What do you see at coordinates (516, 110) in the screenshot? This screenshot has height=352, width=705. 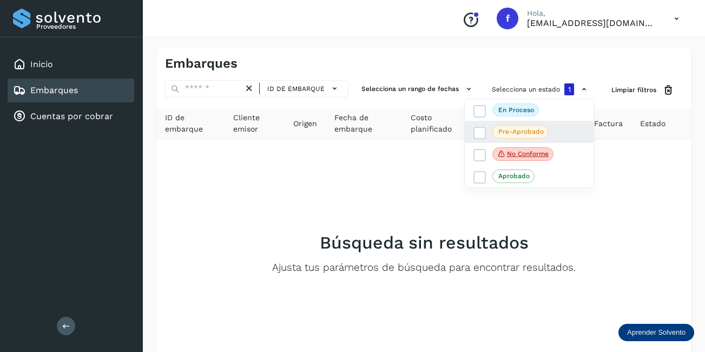 I see `p: En proceso` at bounding box center [516, 110].